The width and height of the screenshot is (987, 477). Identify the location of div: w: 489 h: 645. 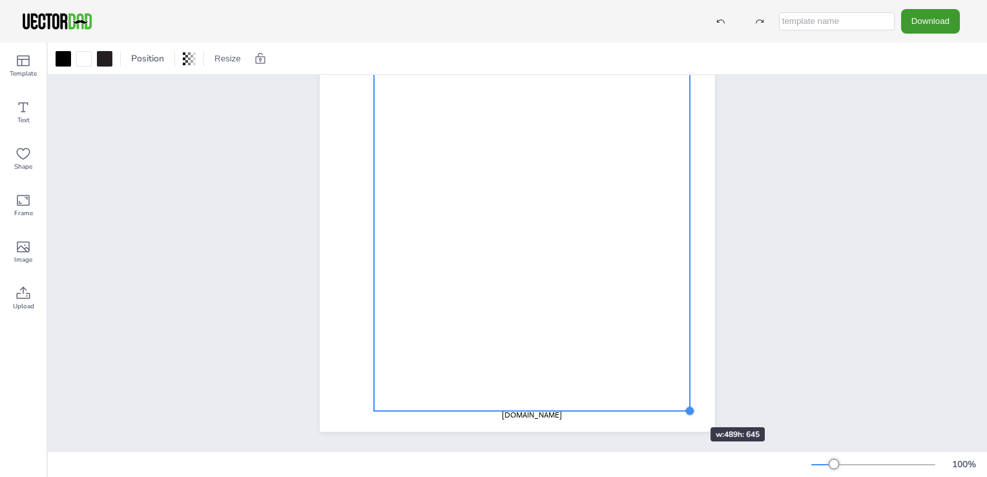
(738, 434).